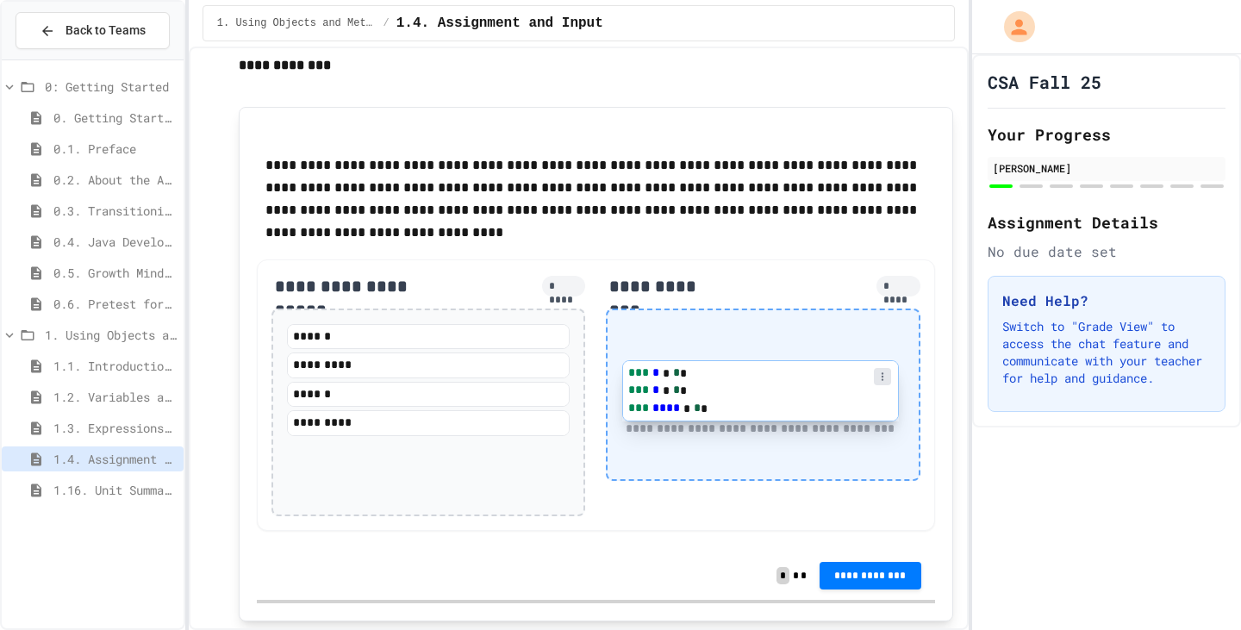  I want to click on h1: CSA Fall 25, so click(1045, 82).